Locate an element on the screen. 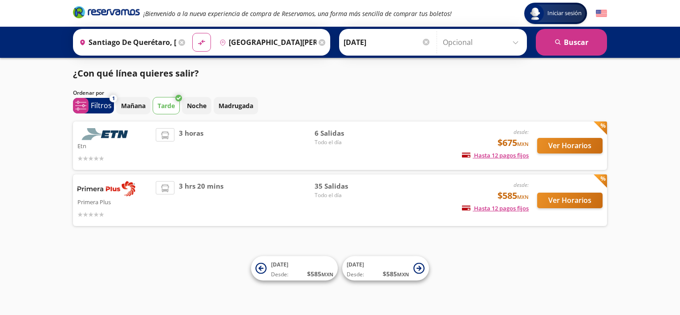 This screenshot has width=680, height=315. span: $585 is located at coordinates (513, 196).